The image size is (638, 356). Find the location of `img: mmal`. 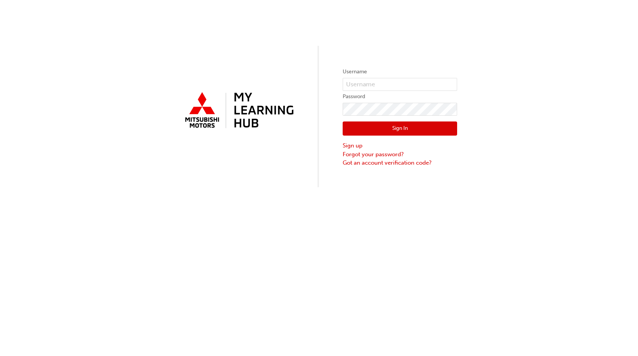

img: mmal is located at coordinates (238, 111).